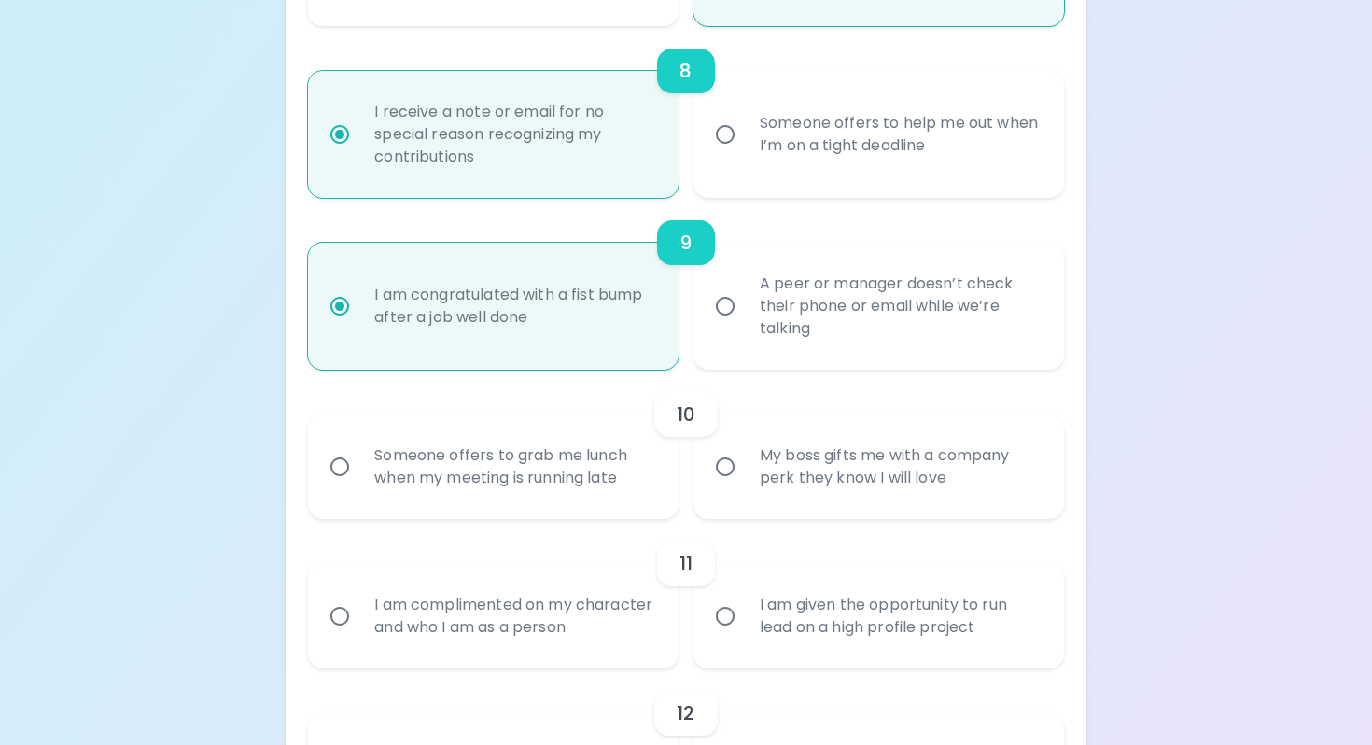 The image size is (1372, 745). Describe the element at coordinates (685, 71) in the screenshot. I see `h6: 8` at that location.